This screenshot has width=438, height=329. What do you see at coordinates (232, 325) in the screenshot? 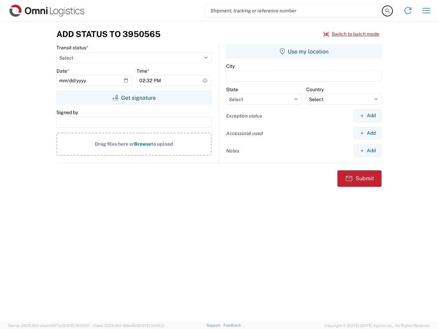
I see `a: Feedback` at bounding box center [232, 325].